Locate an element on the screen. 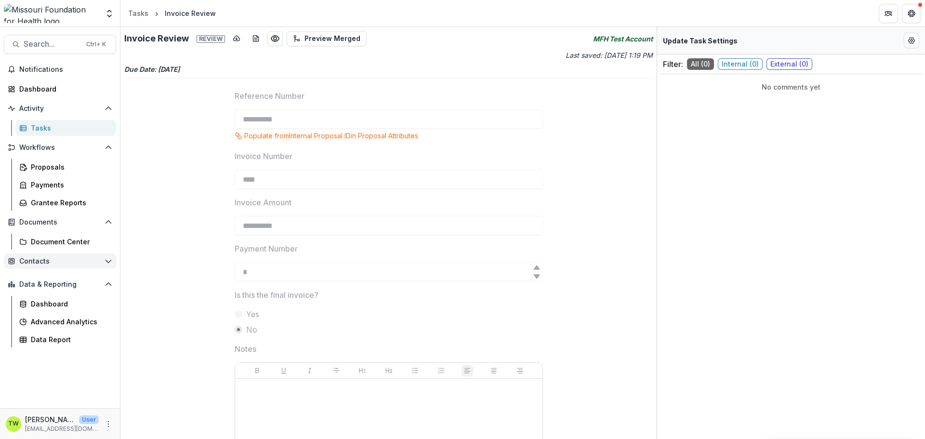  button: Preview 6214f918-a2b2-4972-af87-68c221806936.pdf is located at coordinates (275, 39).